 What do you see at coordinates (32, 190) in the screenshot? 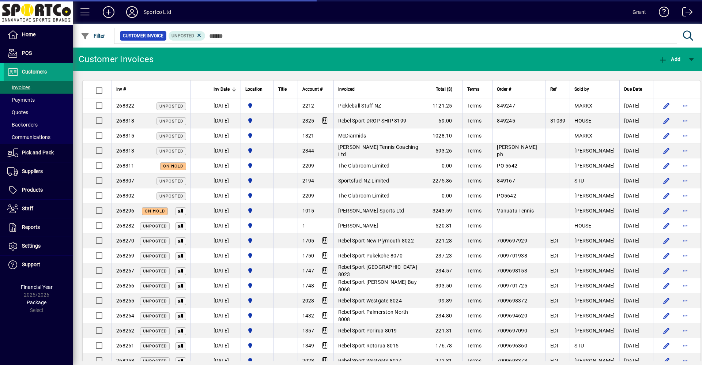
I see `span: Products` at bounding box center [32, 190].